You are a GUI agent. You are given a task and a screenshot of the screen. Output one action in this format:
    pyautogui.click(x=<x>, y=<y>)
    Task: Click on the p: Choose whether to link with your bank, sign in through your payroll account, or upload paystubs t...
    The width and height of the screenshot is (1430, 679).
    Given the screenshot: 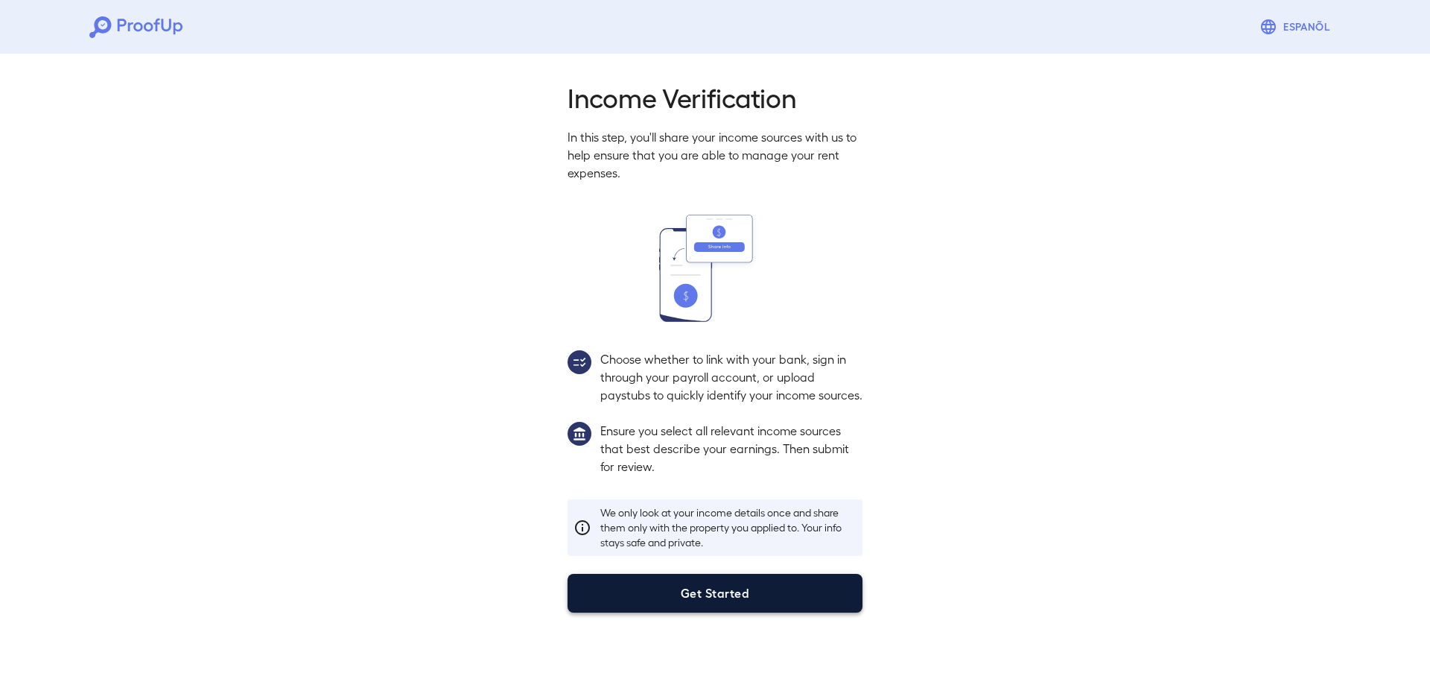 What is the action you would take?
    pyautogui.click(x=731, y=377)
    